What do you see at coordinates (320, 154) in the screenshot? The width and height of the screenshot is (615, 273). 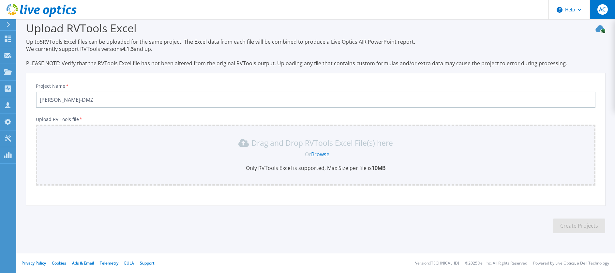 I see `a: Browse` at bounding box center [320, 154].